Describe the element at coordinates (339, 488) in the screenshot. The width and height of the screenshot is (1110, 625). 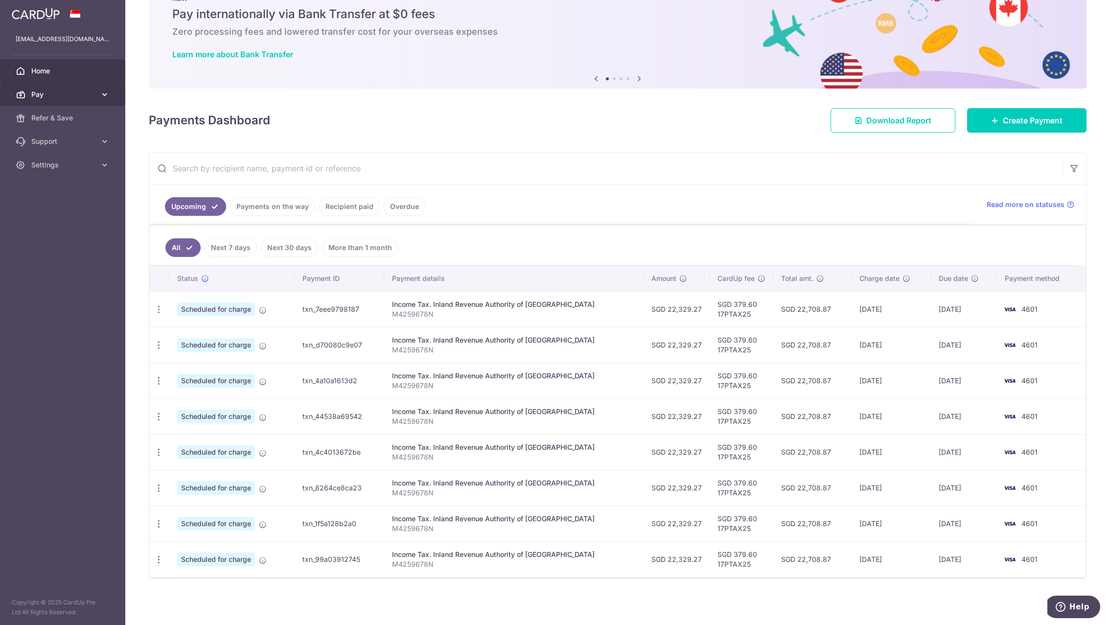
I see `td: txn_8264ce8ca23` at that location.